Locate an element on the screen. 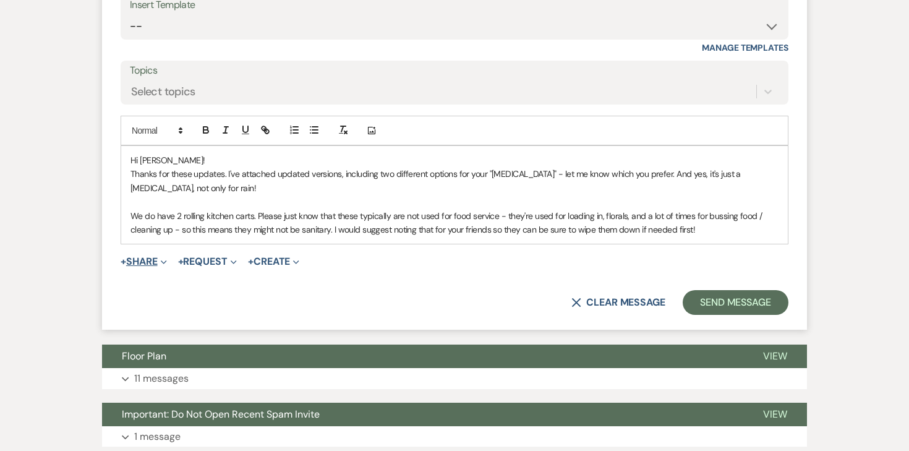  span: Floor Plan is located at coordinates (144, 355).